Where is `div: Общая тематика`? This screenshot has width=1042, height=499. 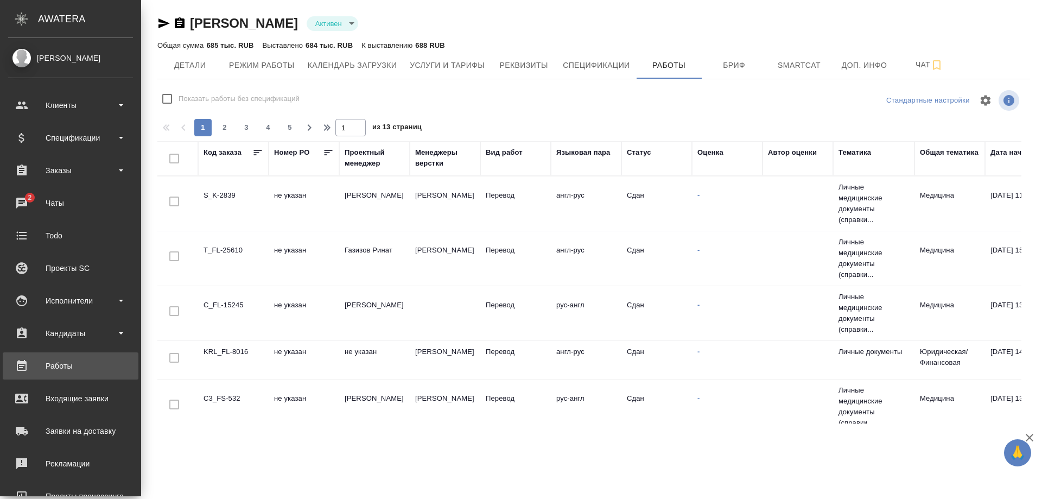
div: Общая тематика is located at coordinates (949, 153).